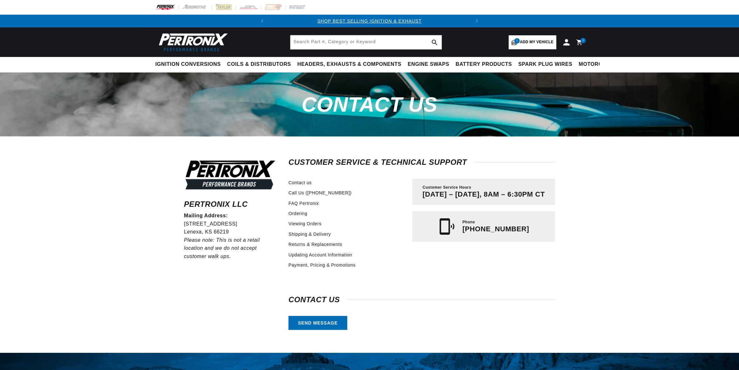  I want to click on summary: Motorcycle, so click(598, 64).